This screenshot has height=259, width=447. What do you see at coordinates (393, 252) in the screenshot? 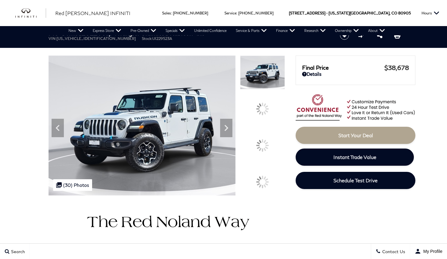
I see `span: Contact Us` at bounding box center [393, 252].